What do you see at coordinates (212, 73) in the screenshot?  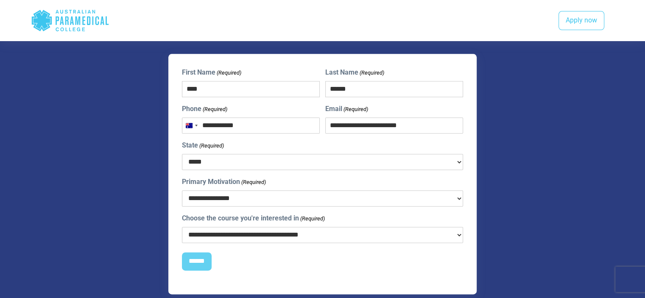 I see `label: First Name` at bounding box center [212, 73].